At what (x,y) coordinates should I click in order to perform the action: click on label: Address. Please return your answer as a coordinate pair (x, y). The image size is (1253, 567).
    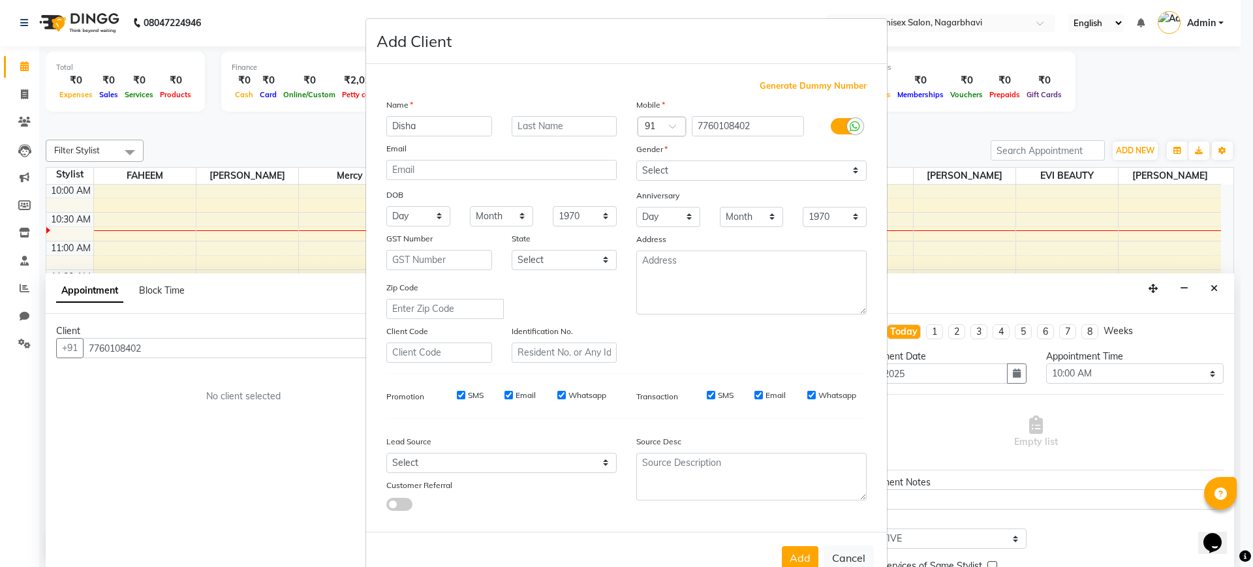
    Looking at the image, I should click on (651, 240).